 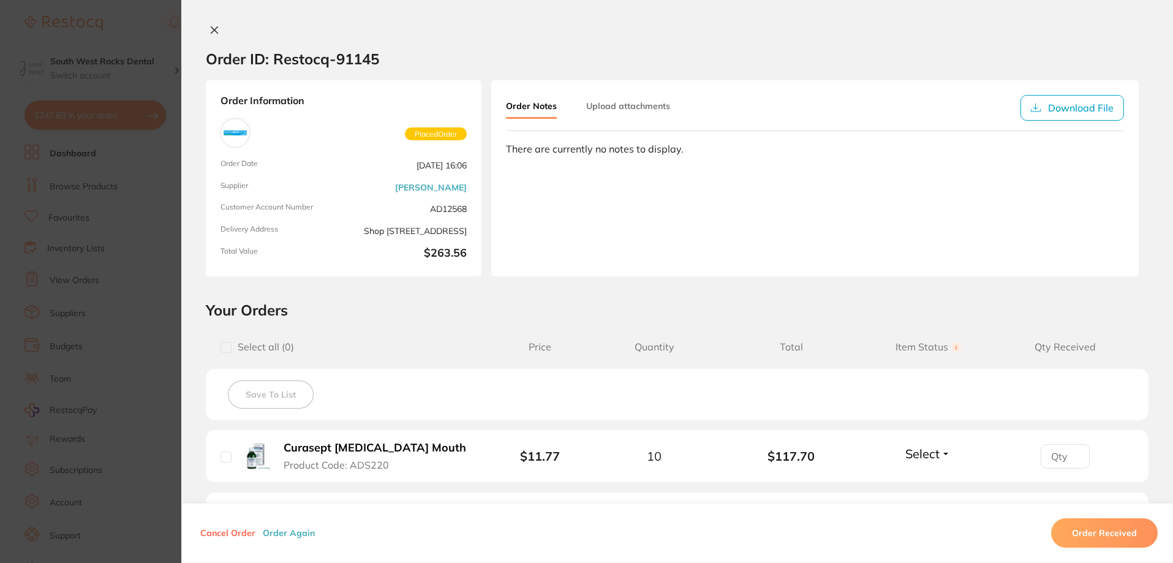 What do you see at coordinates (263, 347) in the screenshot?
I see `span: Select all ( 0 )` at bounding box center [263, 347].